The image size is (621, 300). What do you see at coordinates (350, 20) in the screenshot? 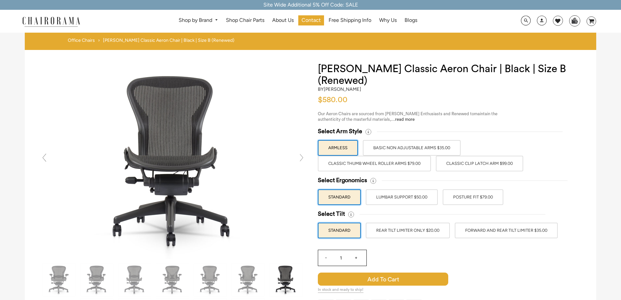
I see `a: Free Shipping Info` at bounding box center [350, 20].